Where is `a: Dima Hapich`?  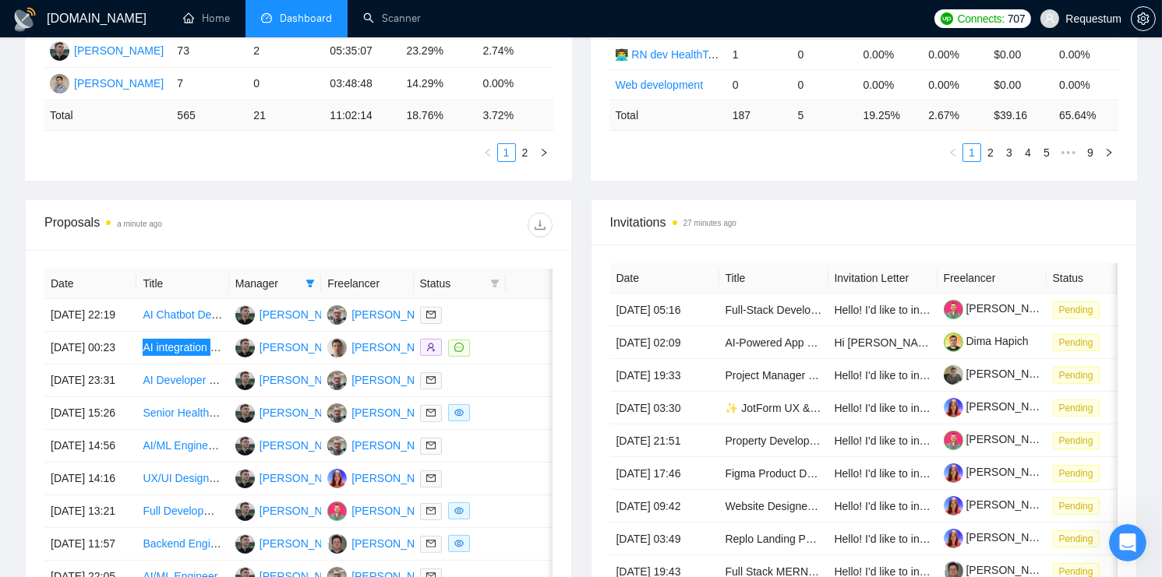 a: Dima Hapich is located at coordinates (986, 341).